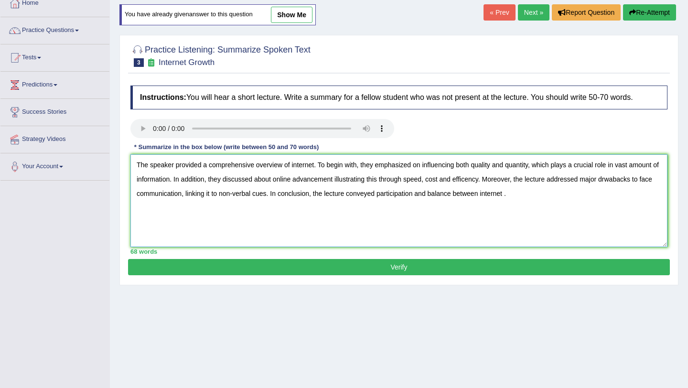 The image size is (688, 388). I want to click on b: Instructions:, so click(163, 97).